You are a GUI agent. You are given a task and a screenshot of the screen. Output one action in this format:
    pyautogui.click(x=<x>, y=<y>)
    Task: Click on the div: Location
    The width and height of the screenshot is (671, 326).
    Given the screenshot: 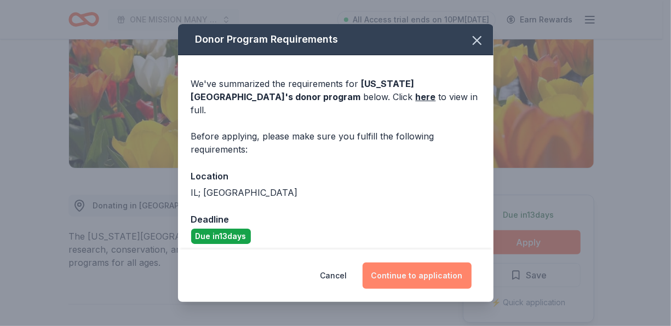 What is the action you would take?
    pyautogui.click(x=336, y=176)
    